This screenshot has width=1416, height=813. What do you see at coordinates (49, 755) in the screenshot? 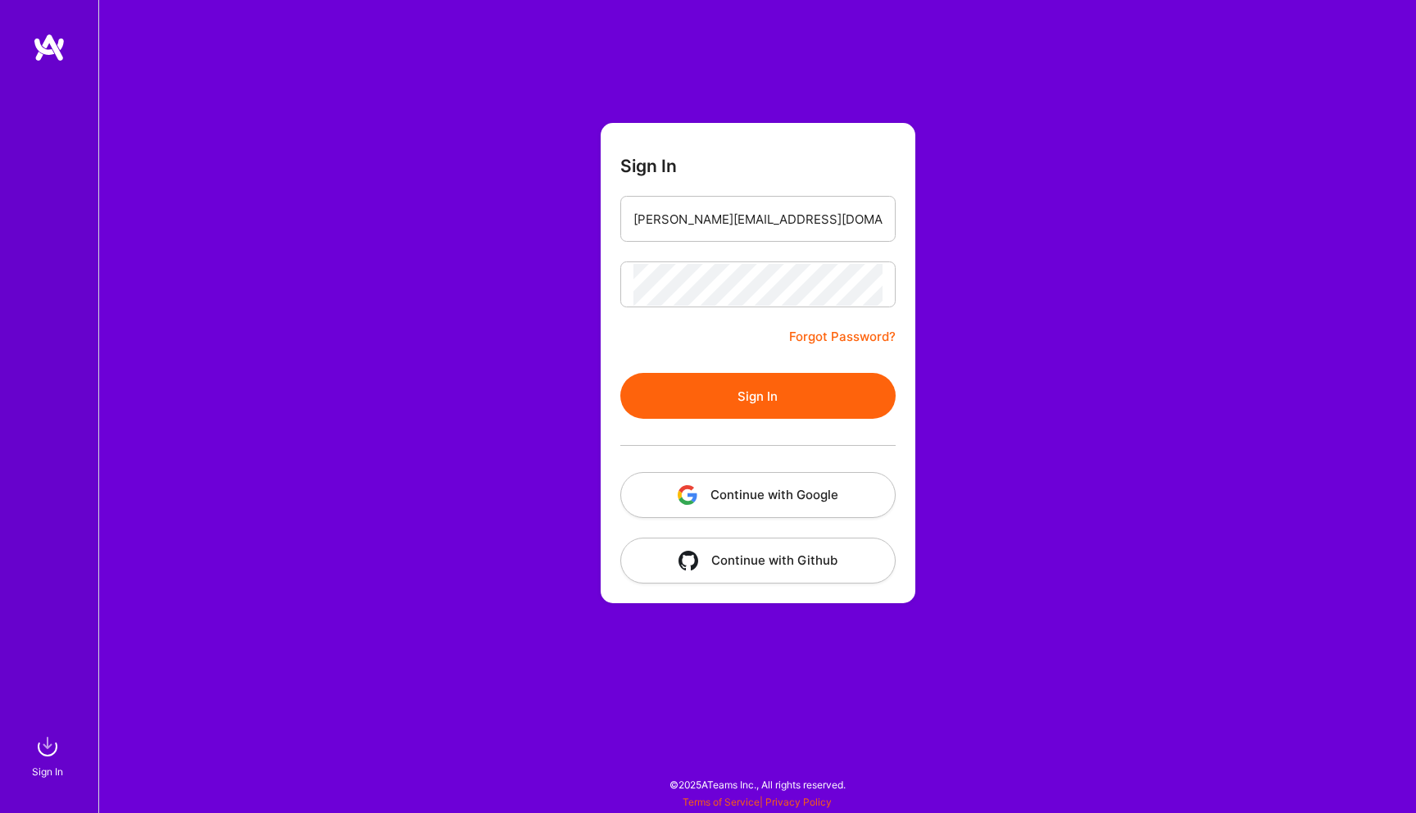
I see `a: sign inSign In` at bounding box center [49, 755].